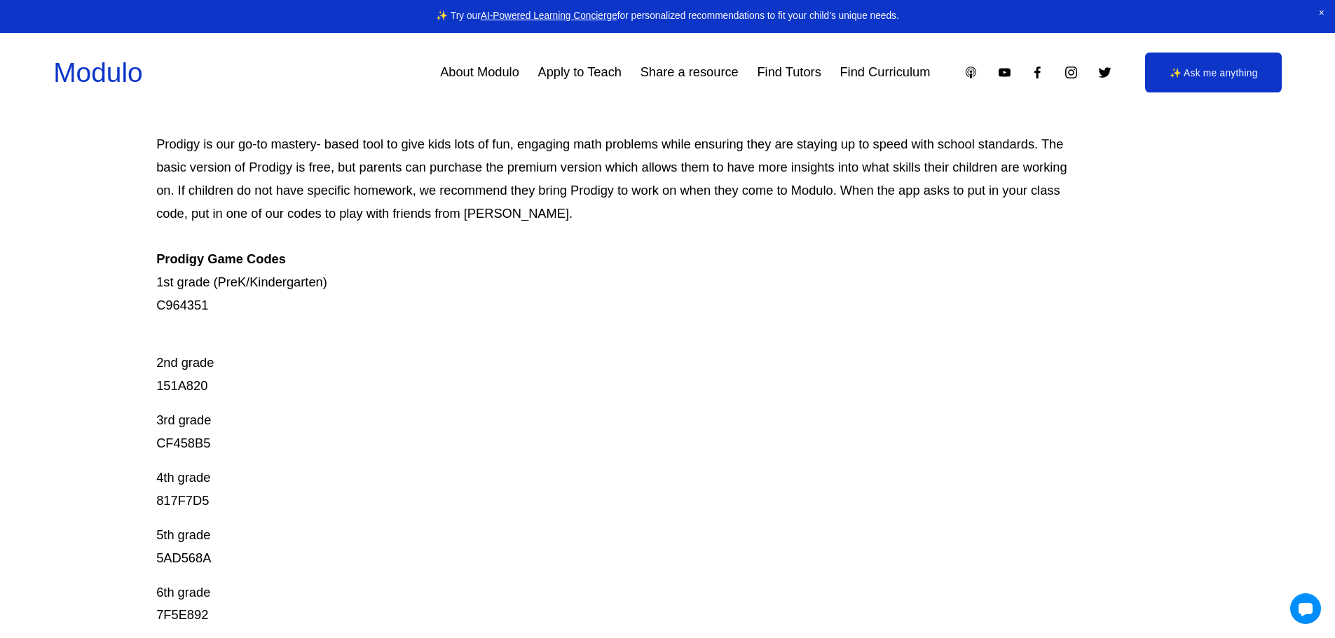  I want to click on a: AI-Powered Learning Concierge, so click(549, 15).